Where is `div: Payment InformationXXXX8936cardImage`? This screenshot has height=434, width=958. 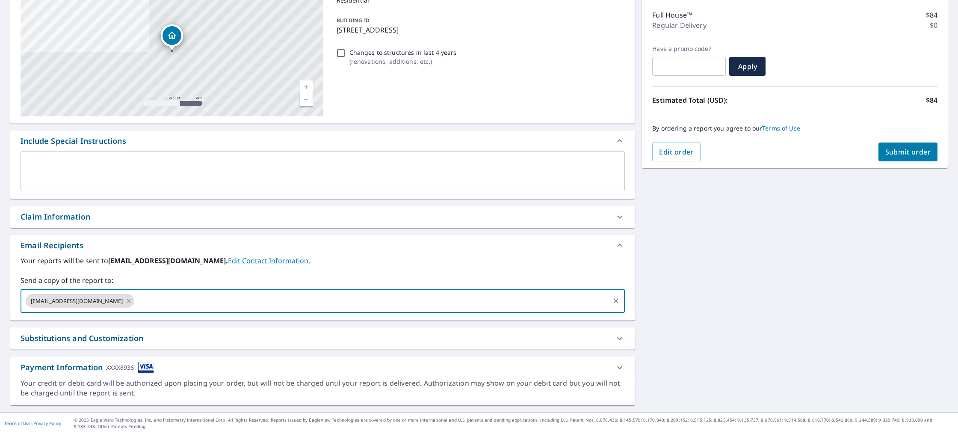 div: Payment InformationXXXX8936cardImage is located at coordinates (323, 367).